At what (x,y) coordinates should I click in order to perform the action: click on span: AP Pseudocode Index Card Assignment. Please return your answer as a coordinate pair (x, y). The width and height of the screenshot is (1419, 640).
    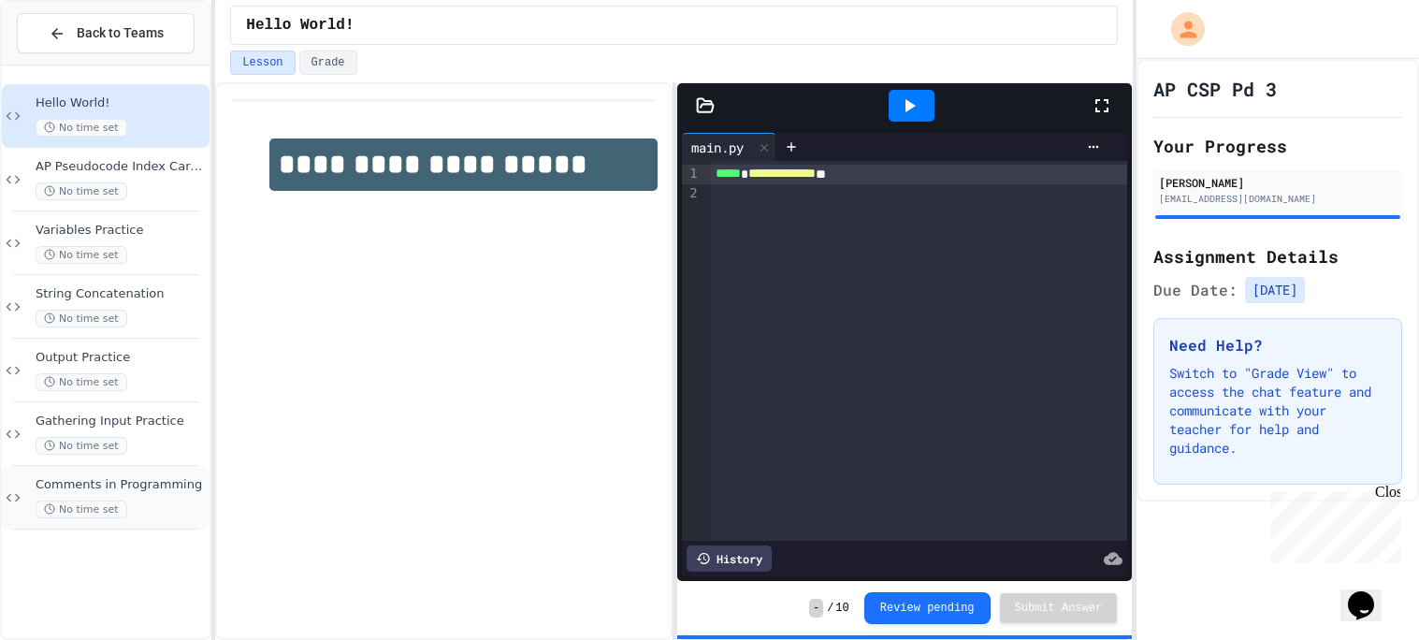
    Looking at the image, I should click on (121, 166).